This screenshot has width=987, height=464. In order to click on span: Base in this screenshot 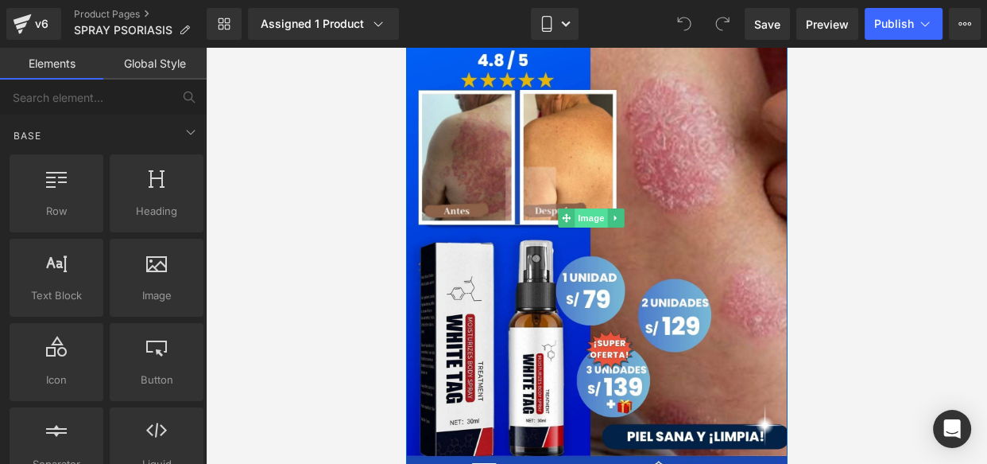, I will do `click(27, 135)`.